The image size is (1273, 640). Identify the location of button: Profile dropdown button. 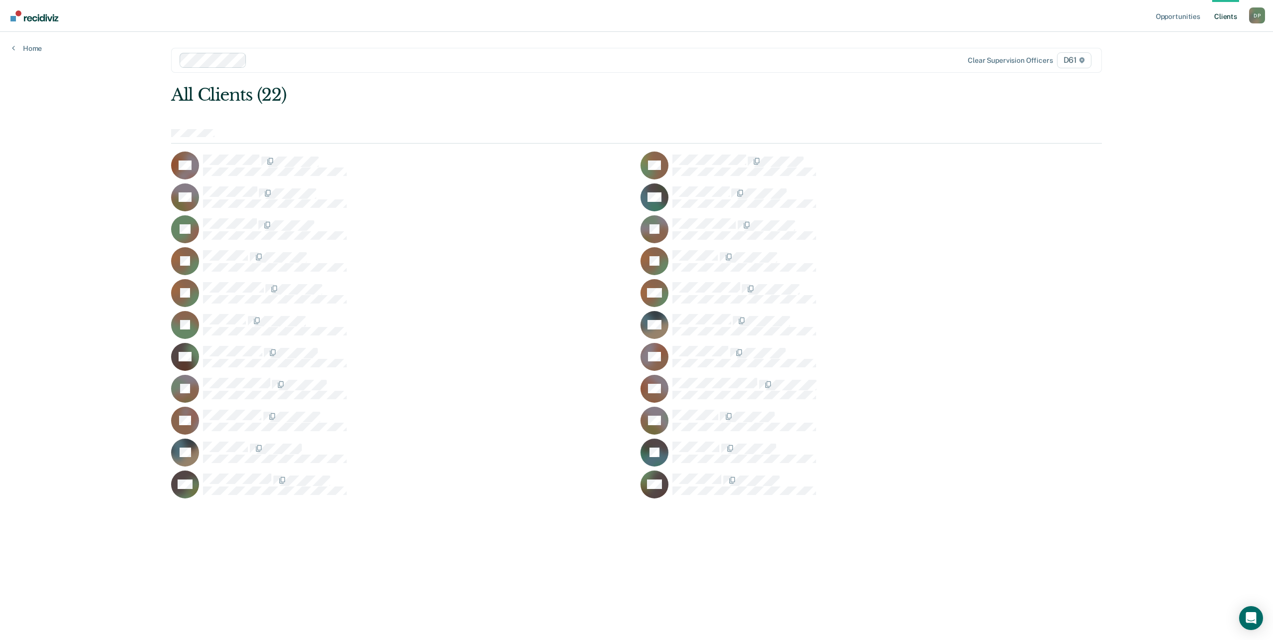
(1257, 15).